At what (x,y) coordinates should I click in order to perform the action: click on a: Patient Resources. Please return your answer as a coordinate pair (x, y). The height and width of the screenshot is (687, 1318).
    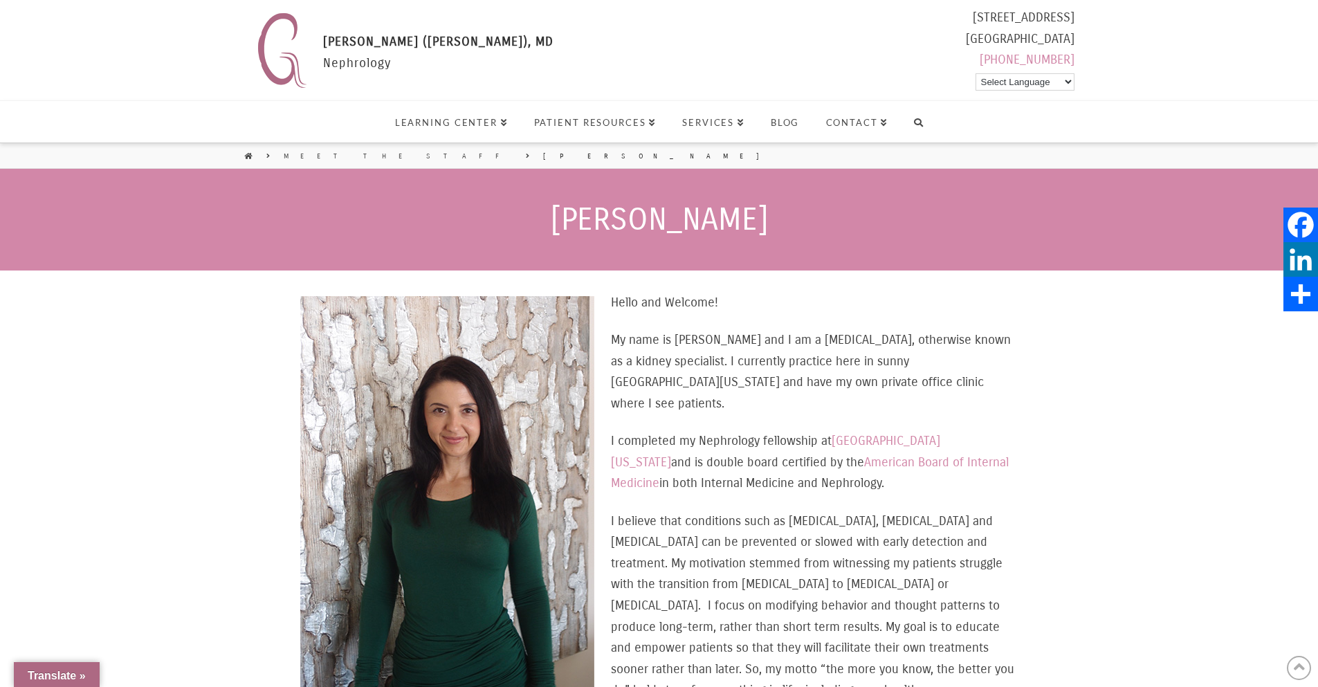
    Looking at the image, I should click on (594, 122).